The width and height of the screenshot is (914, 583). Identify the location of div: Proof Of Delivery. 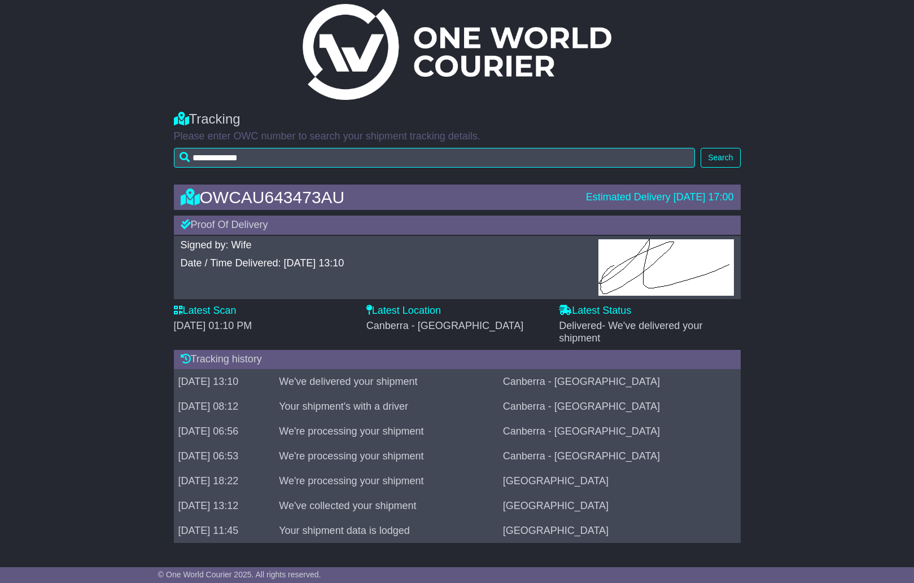
(457, 225).